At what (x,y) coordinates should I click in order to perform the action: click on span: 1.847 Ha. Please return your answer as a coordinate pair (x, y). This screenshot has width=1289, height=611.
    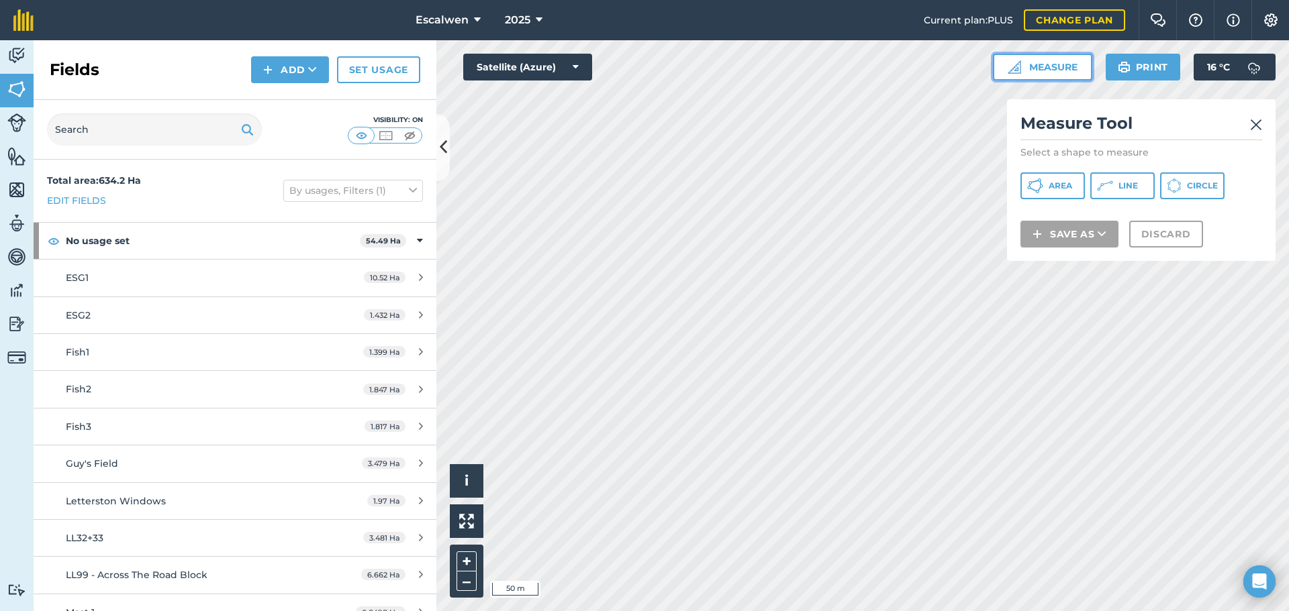
    Looking at the image, I should click on (384, 389).